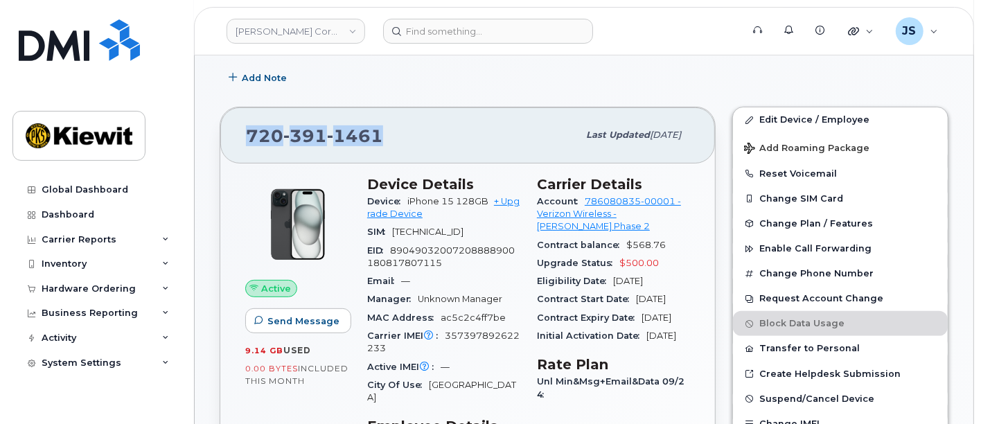 This screenshot has width=981, height=424. I want to click on span: iPhone 15 128GB, so click(448, 201).